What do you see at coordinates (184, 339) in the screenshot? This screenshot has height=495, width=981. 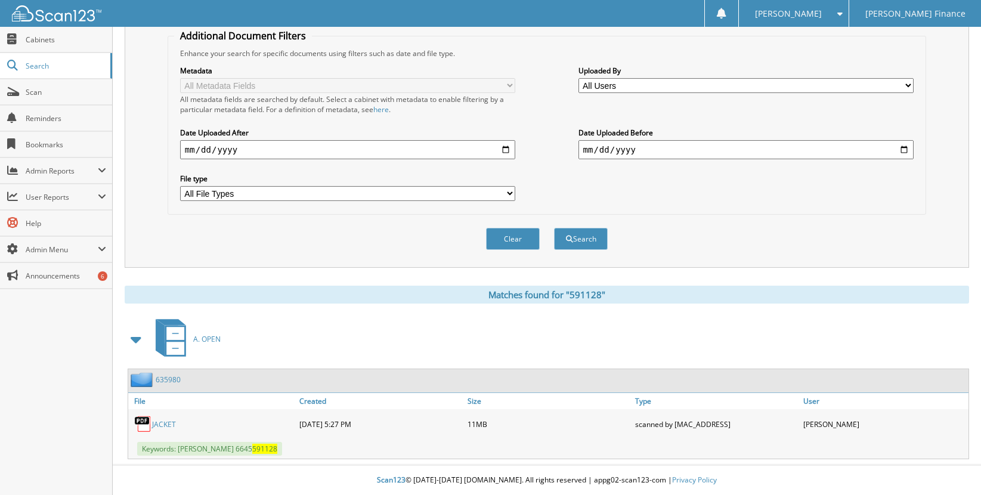 I see `a: A. OPEN` at bounding box center [184, 339].